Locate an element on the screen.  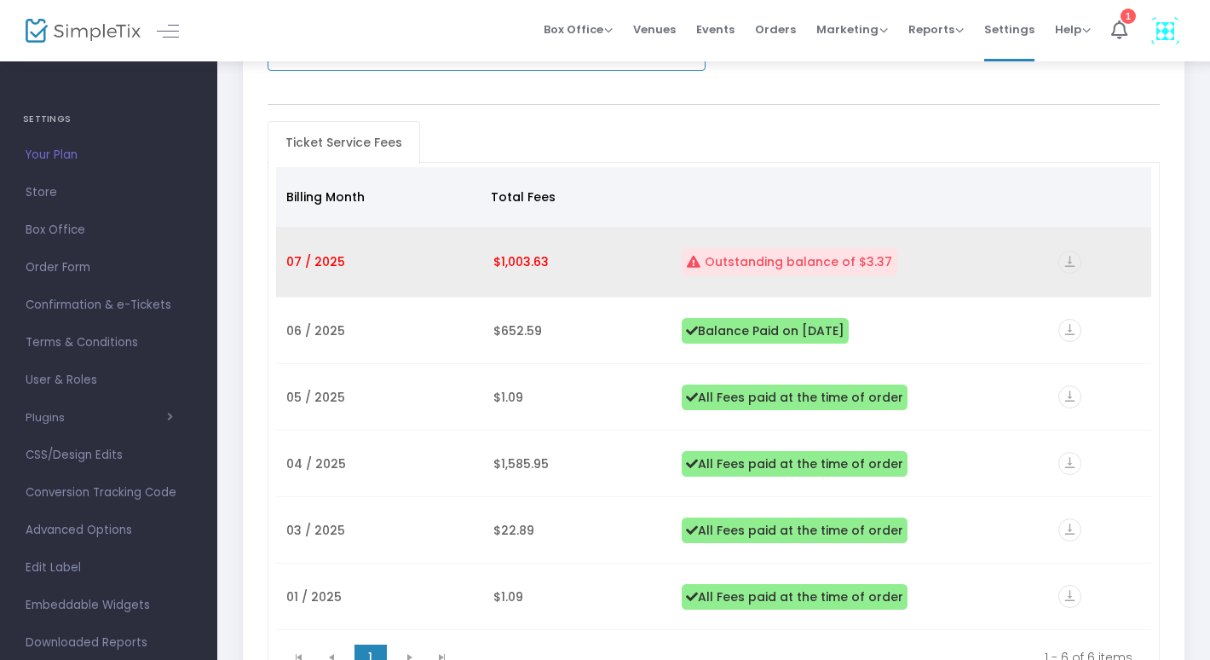
span: Events is located at coordinates (715, 29).